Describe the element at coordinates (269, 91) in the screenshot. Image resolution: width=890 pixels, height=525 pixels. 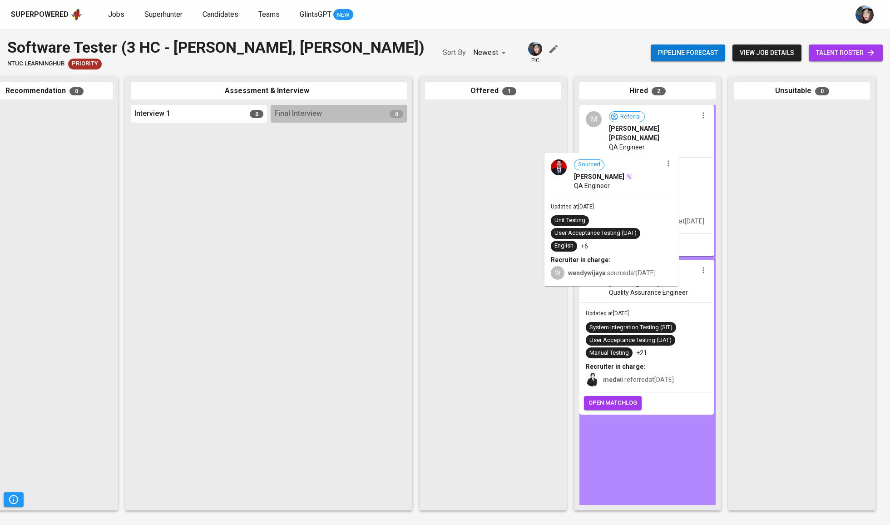
I see `div: Assessment & Interview` at that location.